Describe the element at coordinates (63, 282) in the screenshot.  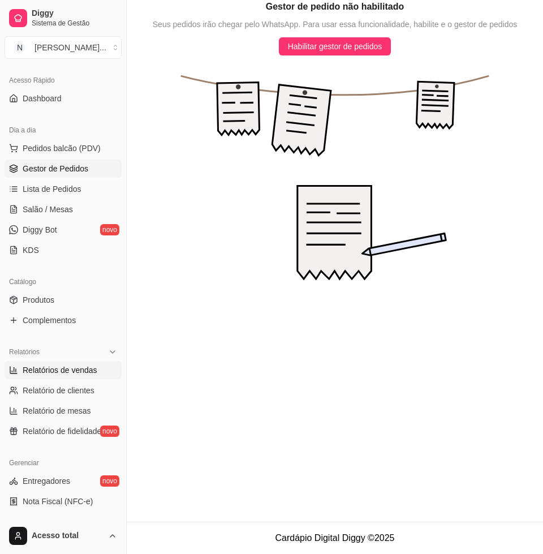
I see `div: Catálogo` at that location.